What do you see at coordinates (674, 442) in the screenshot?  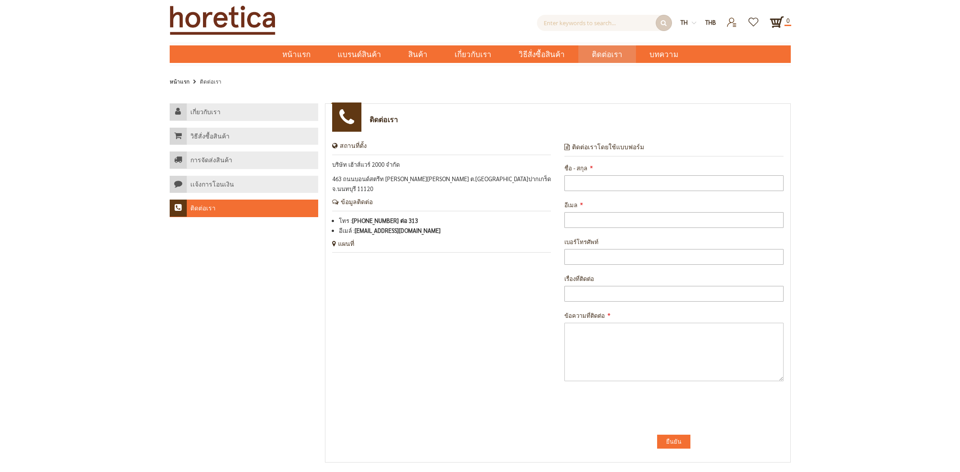 I see `button: ยืนยัน` at bounding box center [674, 442].